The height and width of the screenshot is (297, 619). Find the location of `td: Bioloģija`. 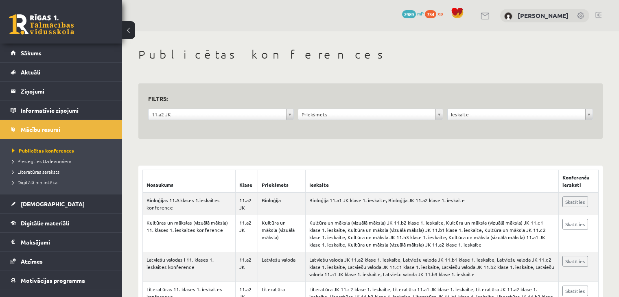

td: Bioloģija is located at coordinates (282, 204).